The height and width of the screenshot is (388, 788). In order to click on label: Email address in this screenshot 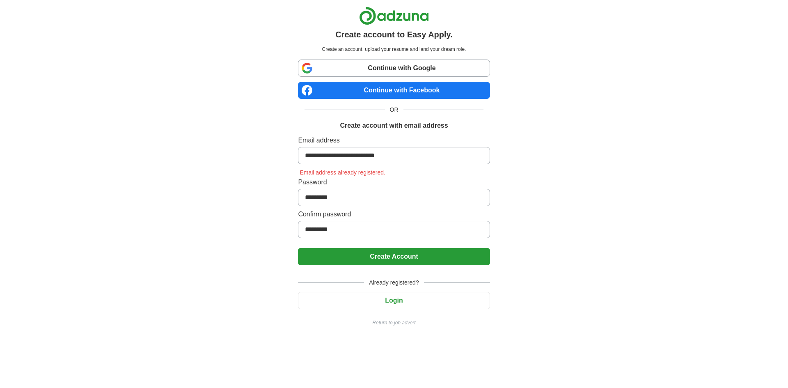, I will do `click(393, 140)`.